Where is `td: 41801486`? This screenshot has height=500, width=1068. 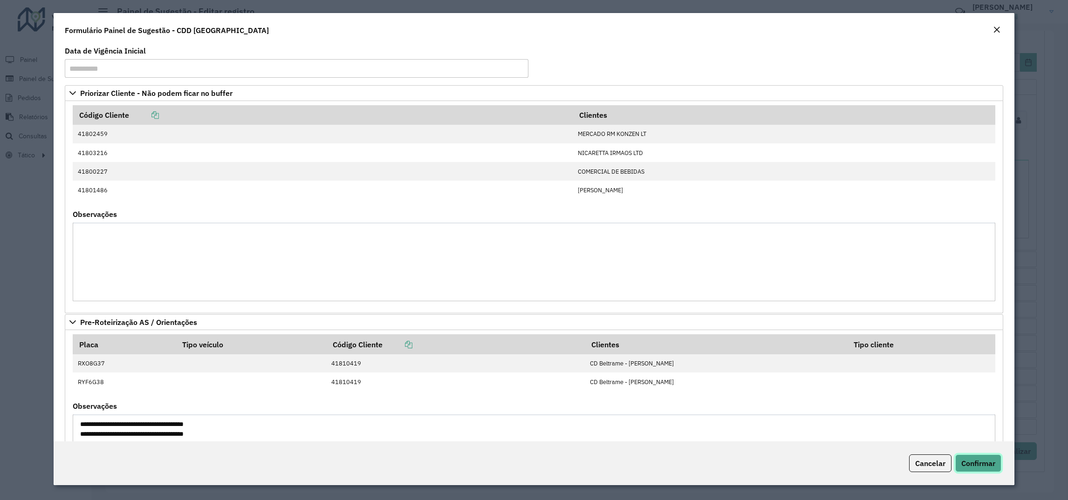
td: 41801486 is located at coordinates (322, 190).